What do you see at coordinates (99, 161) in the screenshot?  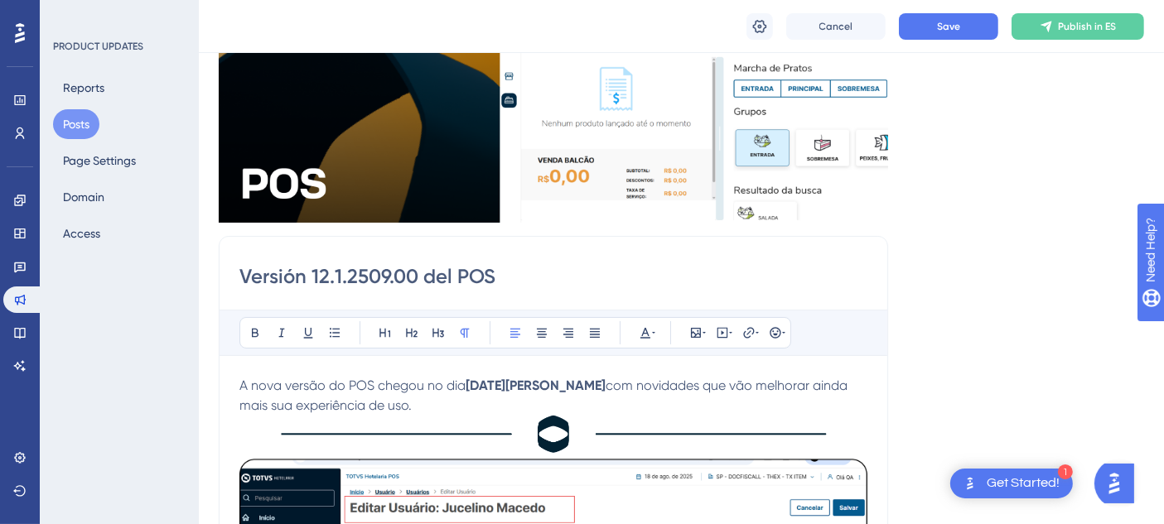 I see `button: Page Settings` at bounding box center [99, 161].